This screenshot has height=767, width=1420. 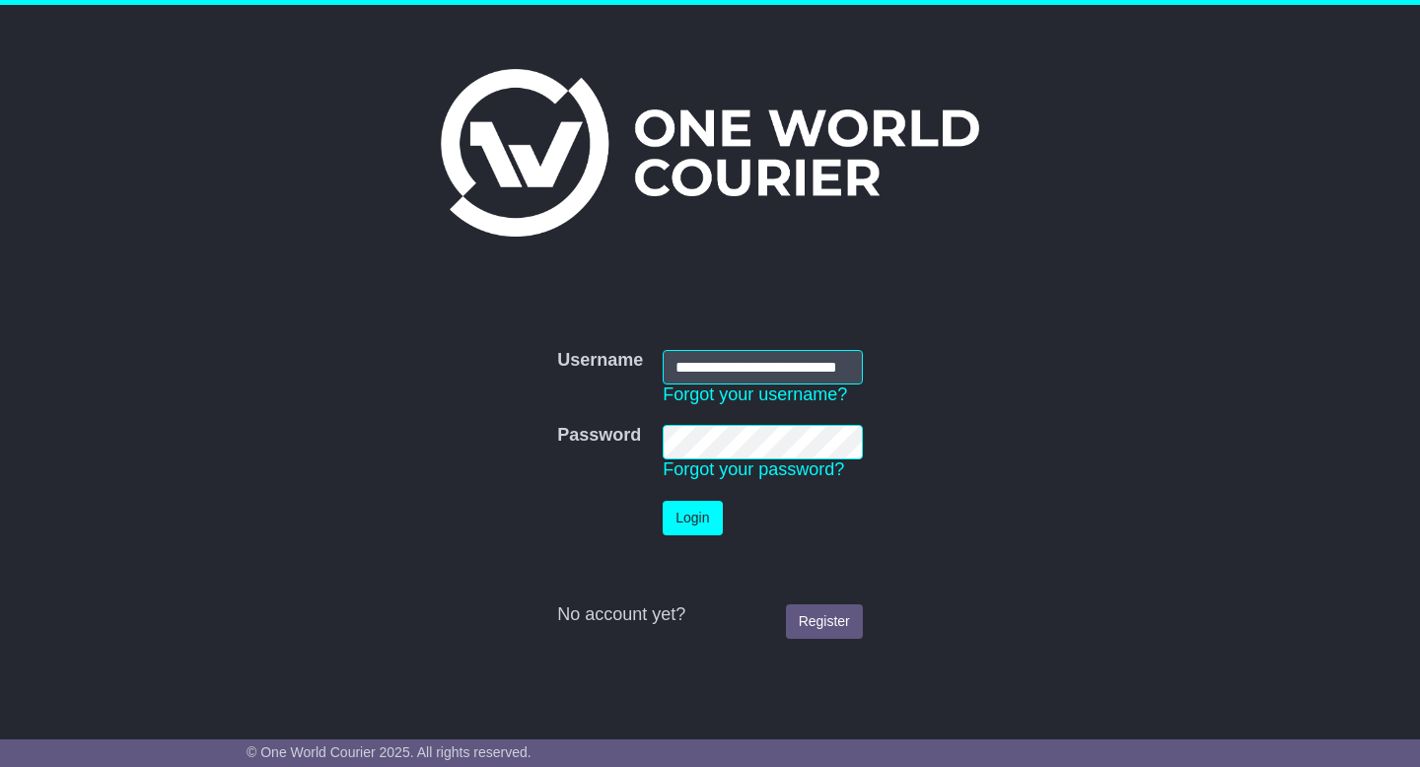 What do you see at coordinates (388, 752) in the screenshot?
I see `span: © One World Courier 2025. All rights reserved.` at bounding box center [388, 752].